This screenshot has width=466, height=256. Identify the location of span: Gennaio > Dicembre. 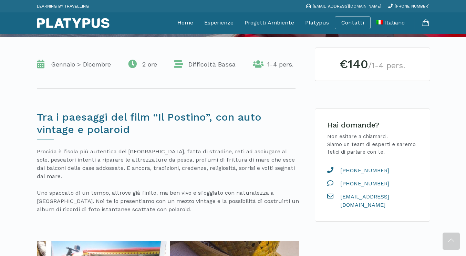
(79, 64).